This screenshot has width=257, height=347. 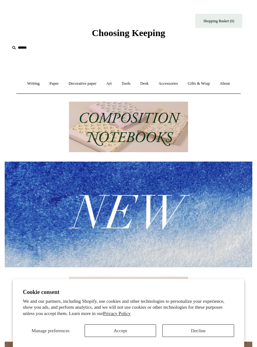 What do you see at coordinates (129, 302) in the screenshot?
I see `a: The Deli Counter` at bounding box center [129, 302].